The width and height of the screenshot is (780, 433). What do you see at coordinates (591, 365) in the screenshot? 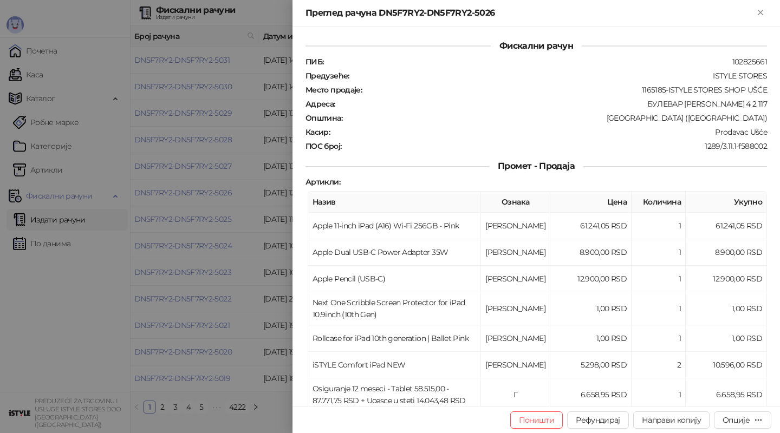
I see `td: 5.298,00 RSD` at bounding box center [591, 365].